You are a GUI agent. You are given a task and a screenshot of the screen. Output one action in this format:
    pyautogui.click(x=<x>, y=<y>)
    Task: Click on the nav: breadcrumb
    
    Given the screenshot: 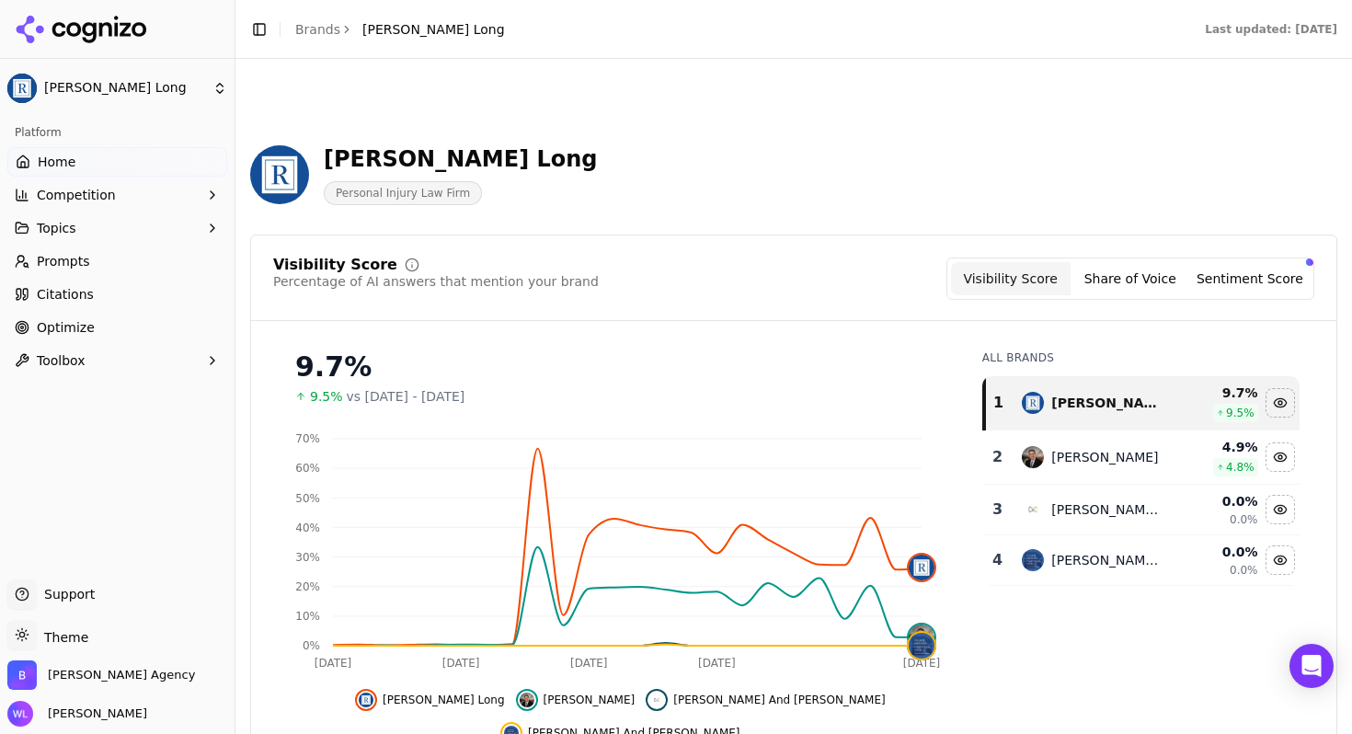 What is the action you would take?
    pyautogui.click(x=400, y=29)
    